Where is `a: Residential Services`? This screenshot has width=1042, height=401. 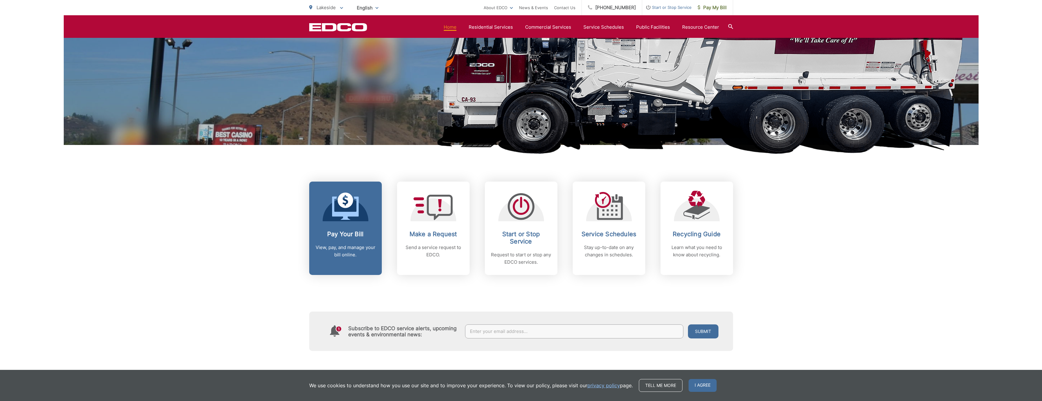 a: Residential Services is located at coordinates (491, 27).